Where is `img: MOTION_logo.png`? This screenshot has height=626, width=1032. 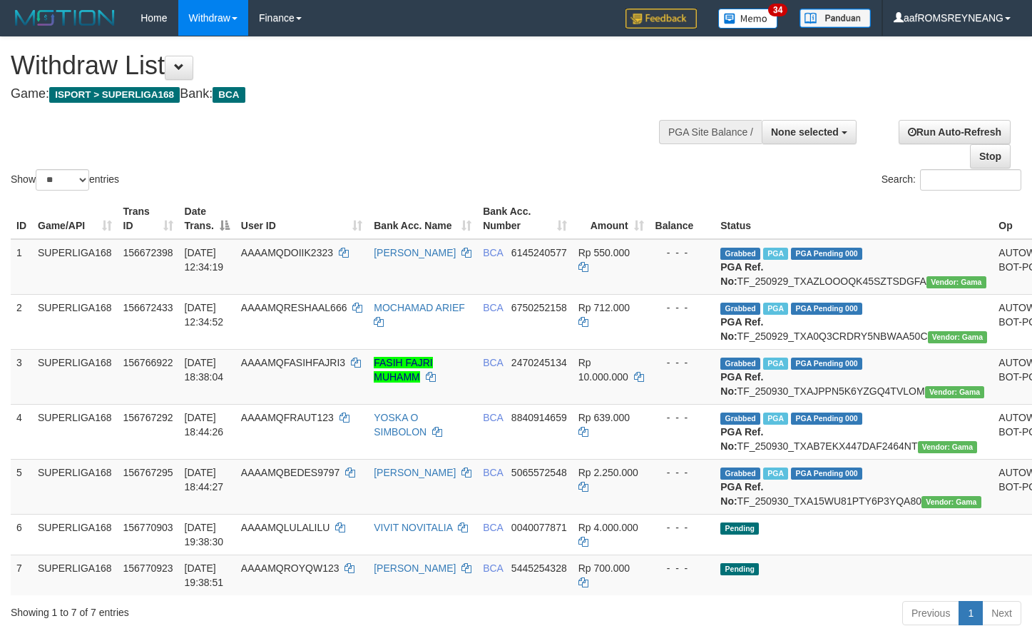
img: MOTION_logo.png is located at coordinates (65, 18).